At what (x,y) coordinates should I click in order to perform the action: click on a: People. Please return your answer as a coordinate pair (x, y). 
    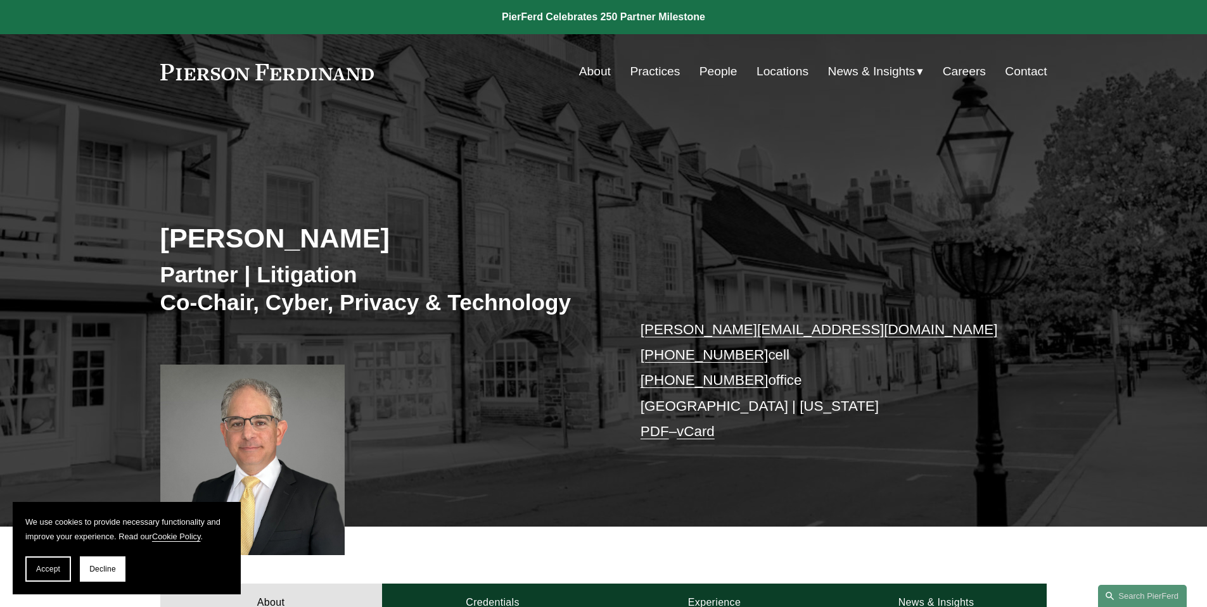
    Looking at the image, I should click on (718, 72).